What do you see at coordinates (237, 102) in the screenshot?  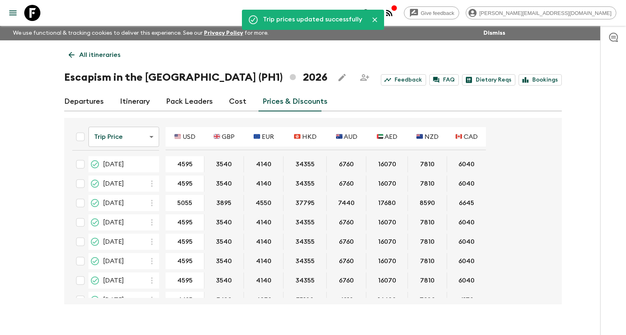 I see `a: Cost` at bounding box center [237, 102].